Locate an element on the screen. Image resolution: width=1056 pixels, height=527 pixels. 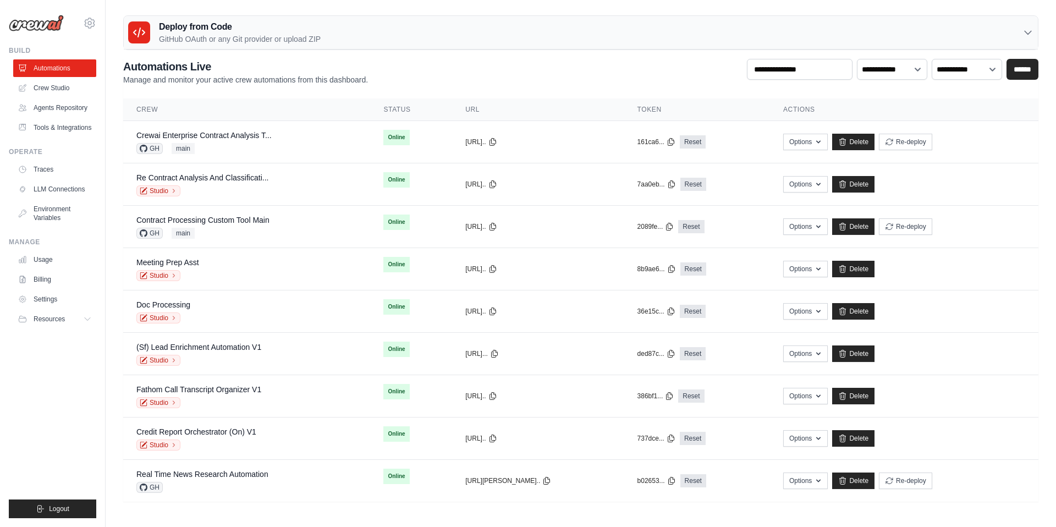
a: Environment Variables is located at coordinates (54, 213).